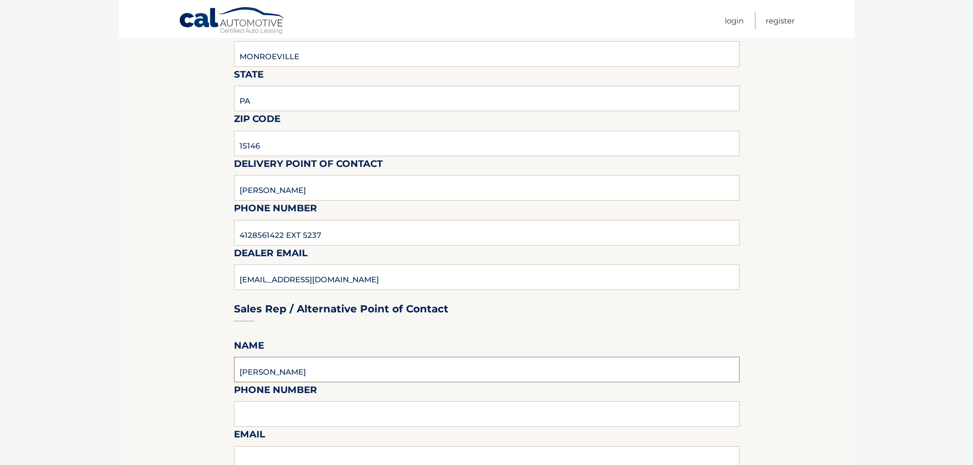  I want to click on a: Cal Automotive, so click(232, 21).